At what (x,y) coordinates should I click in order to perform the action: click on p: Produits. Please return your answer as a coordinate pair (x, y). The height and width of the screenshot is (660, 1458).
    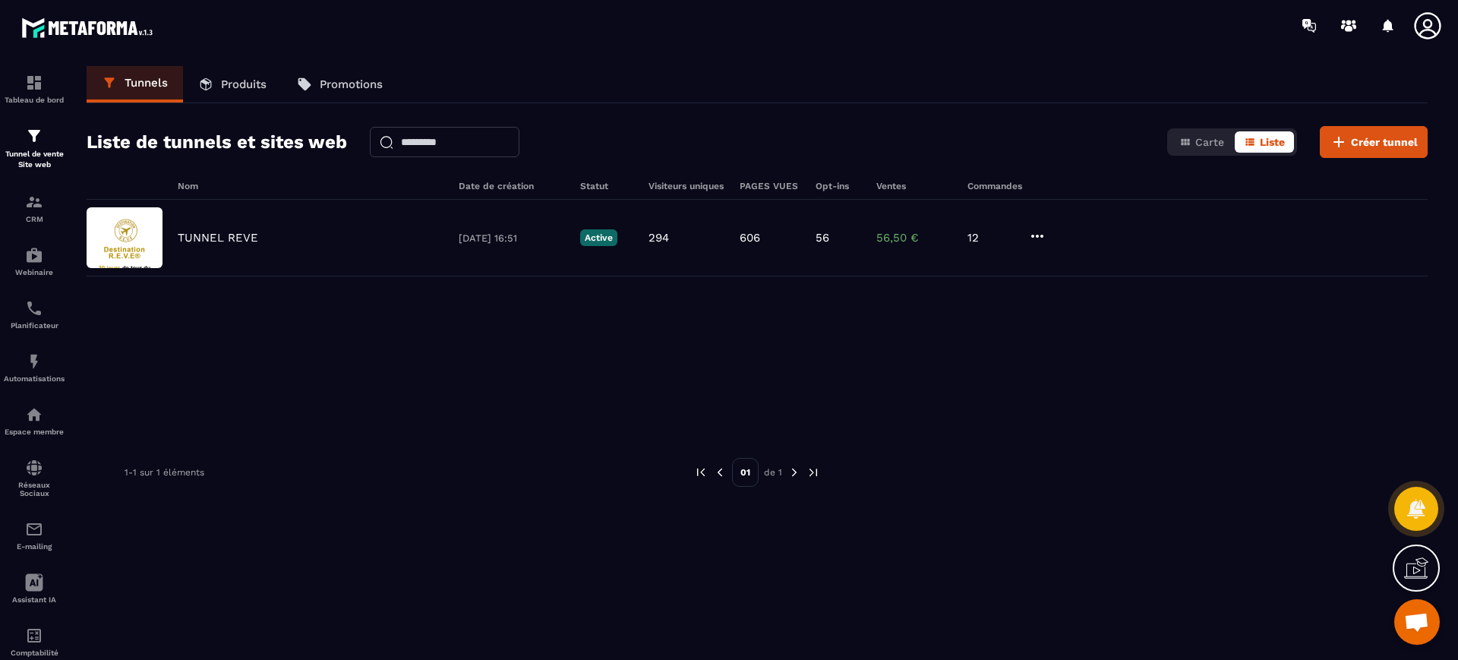
    Looking at the image, I should click on (244, 84).